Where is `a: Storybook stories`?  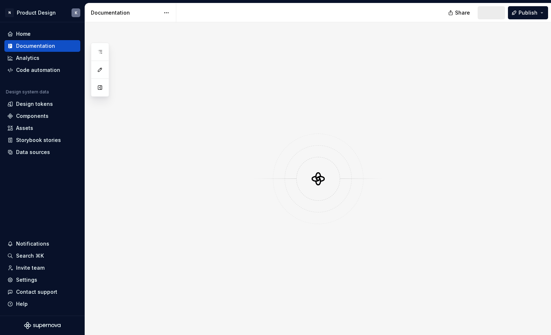 a: Storybook stories is located at coordinates (42, 140).